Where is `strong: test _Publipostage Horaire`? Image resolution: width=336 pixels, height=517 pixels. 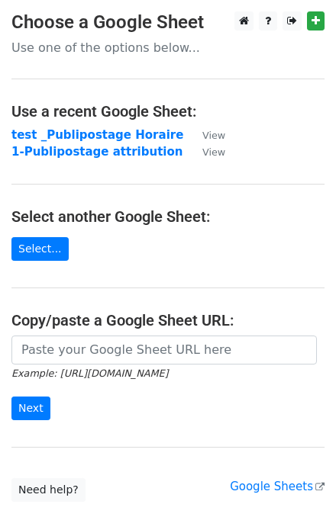 strong: test _Publipostage Horaire is located at coordinates (97, 135).